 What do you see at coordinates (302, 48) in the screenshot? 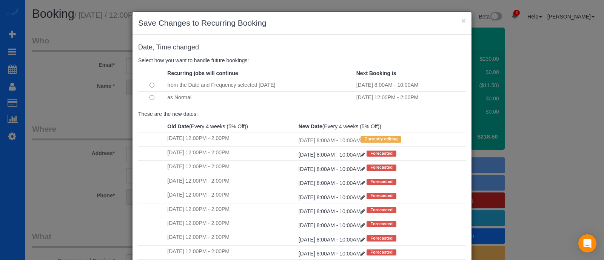
I see `h4: changed` at bounding box center [302, 48].